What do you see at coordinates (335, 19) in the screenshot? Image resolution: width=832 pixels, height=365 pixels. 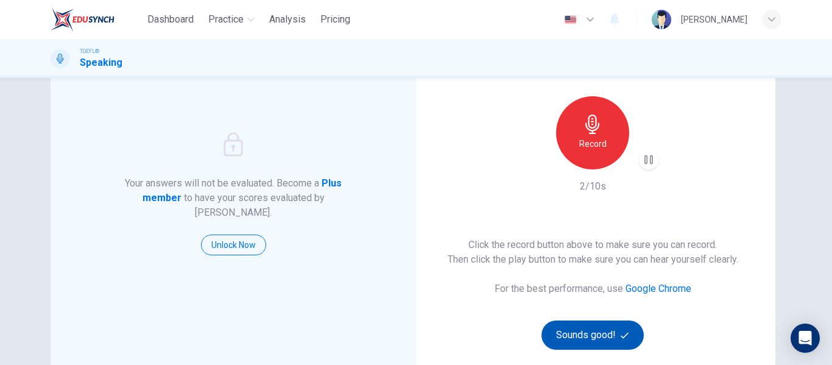 I see `button: Pricing` at bounding box center [335, 19].